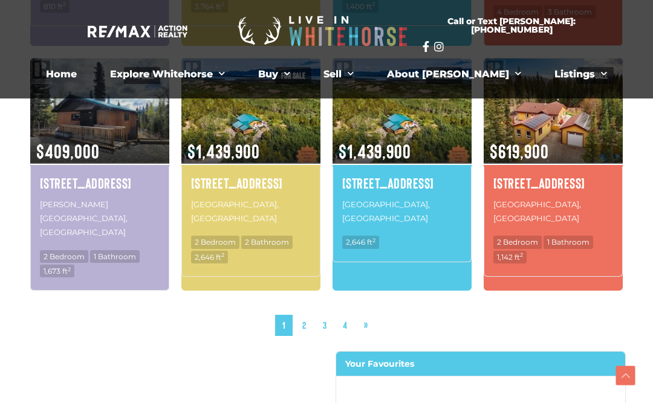 Image resolution: width=653 pixels, height=403 pixels. What do you see at coordinates (380, 364) in the screenshot?
I see `strong: Your Favourites` at bounding box center [380, 364].